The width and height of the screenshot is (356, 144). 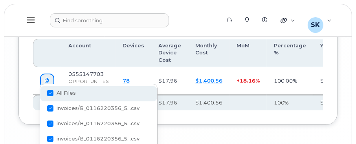 I want to click on th: $2,585.83, so click(x=333, y=103).